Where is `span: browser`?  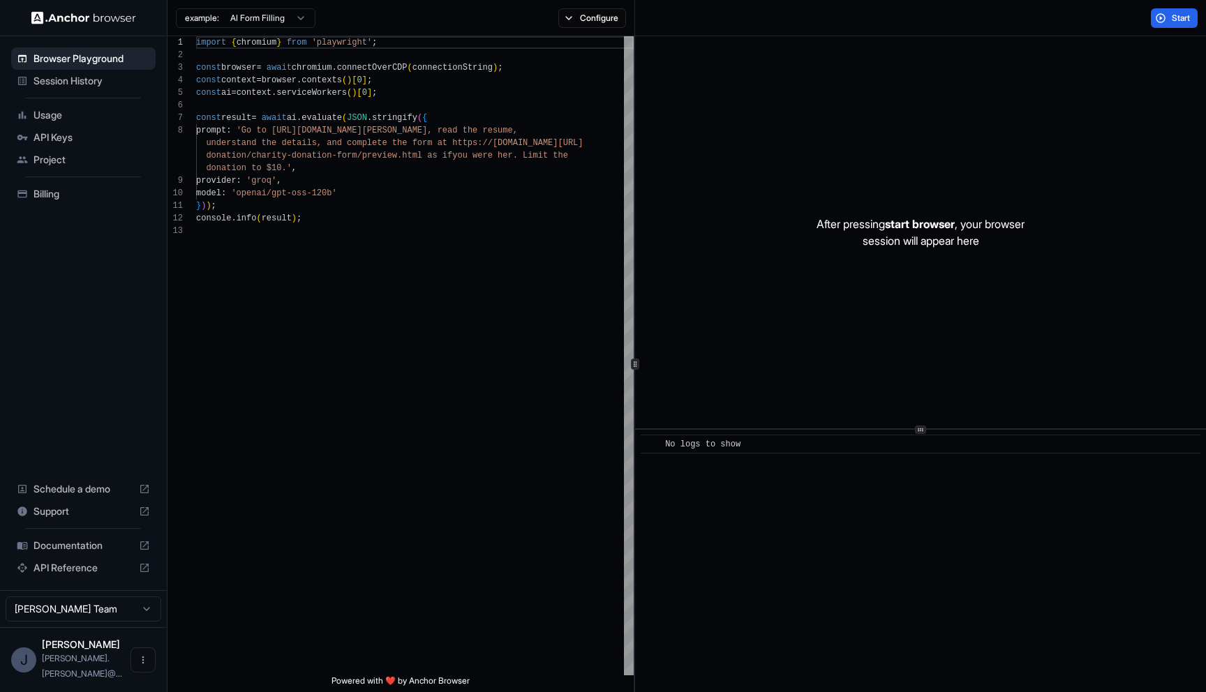
span: browser is located at coordinates (279, 80).